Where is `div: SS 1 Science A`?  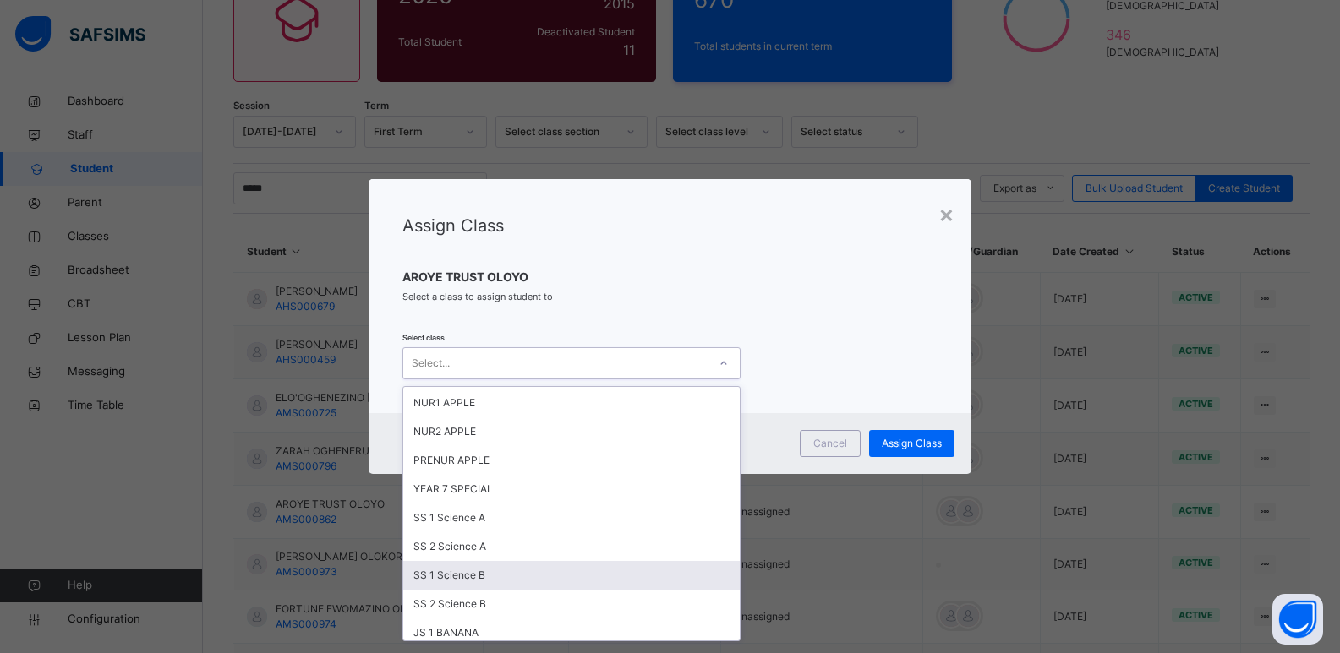 div: SS 1 Science A is located at coordinates (571, 518).